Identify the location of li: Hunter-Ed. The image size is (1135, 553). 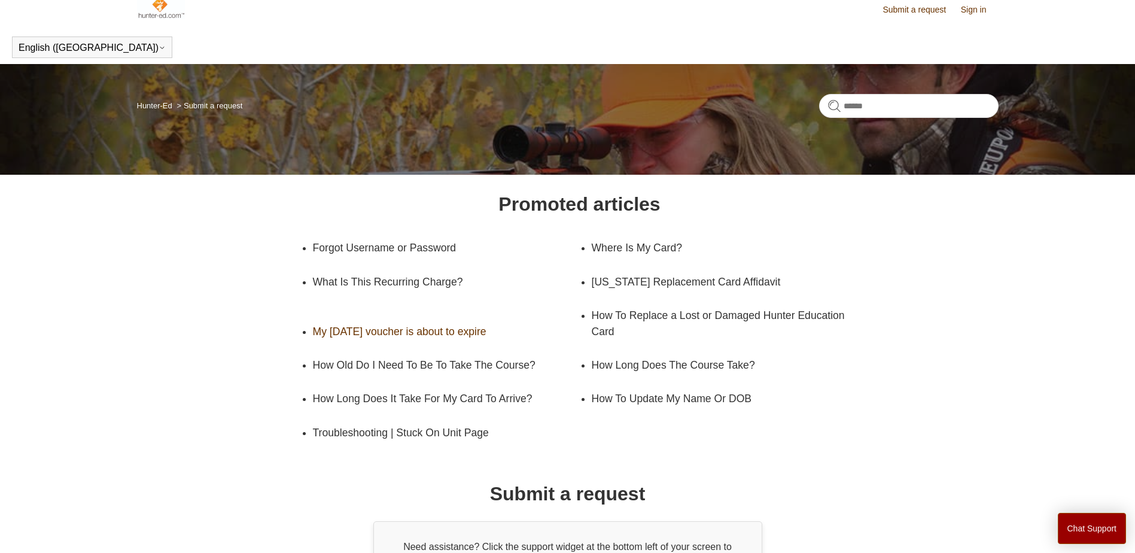
(156, 105).